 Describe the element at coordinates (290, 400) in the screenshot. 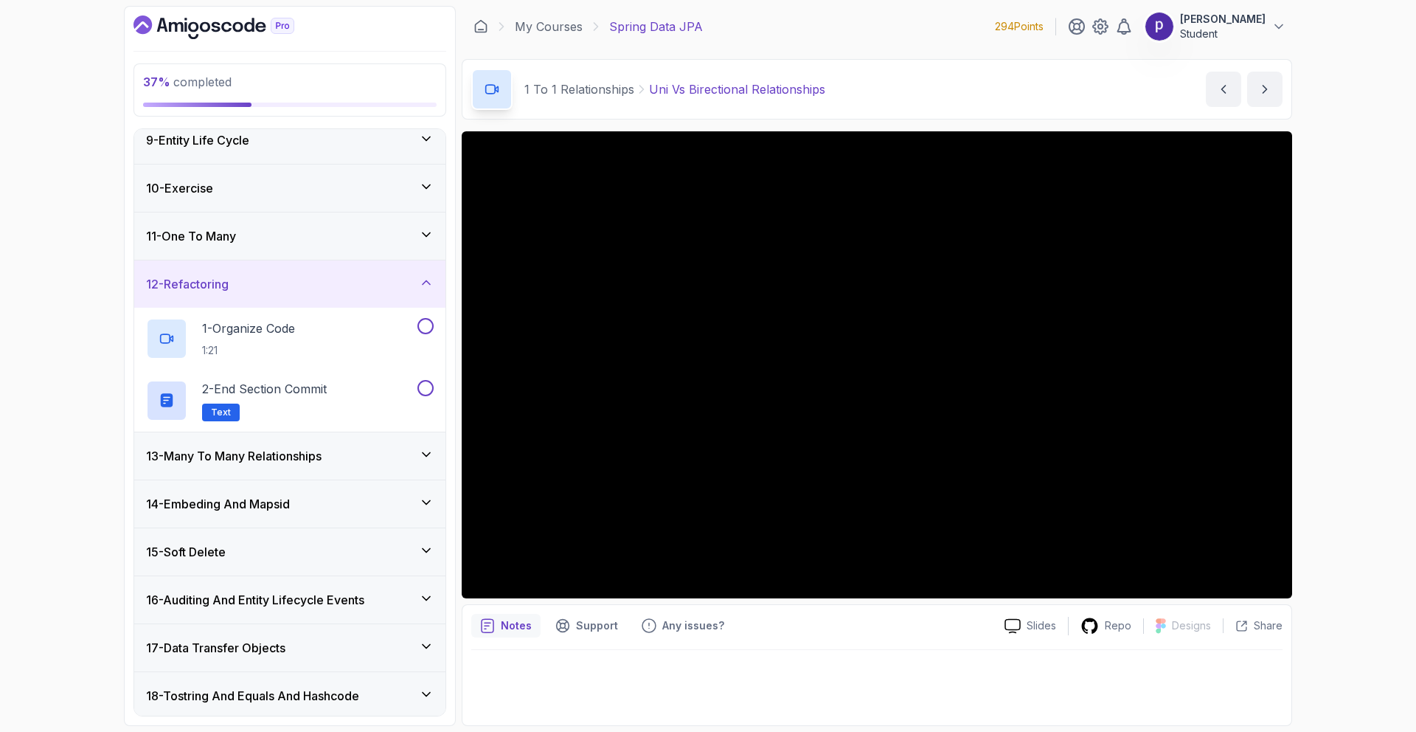

I see `button: 2-End Section CommitText` at that location.